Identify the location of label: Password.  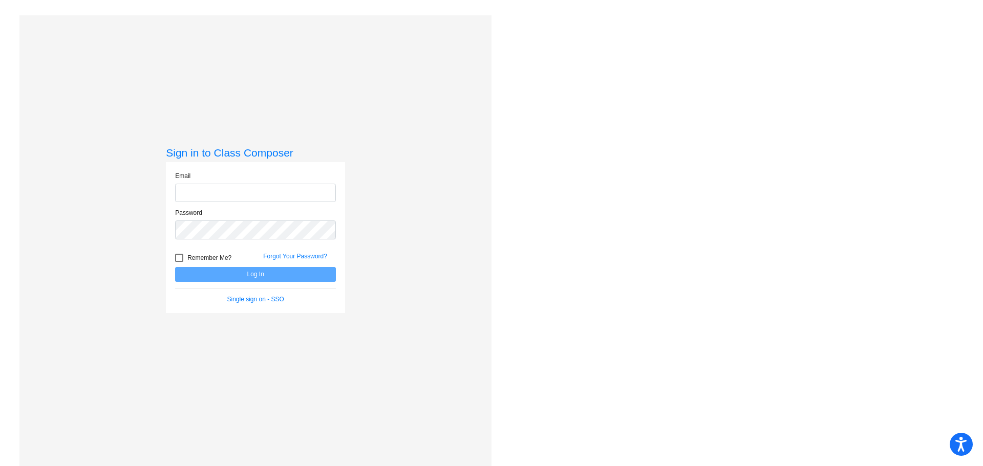
(188, 213).